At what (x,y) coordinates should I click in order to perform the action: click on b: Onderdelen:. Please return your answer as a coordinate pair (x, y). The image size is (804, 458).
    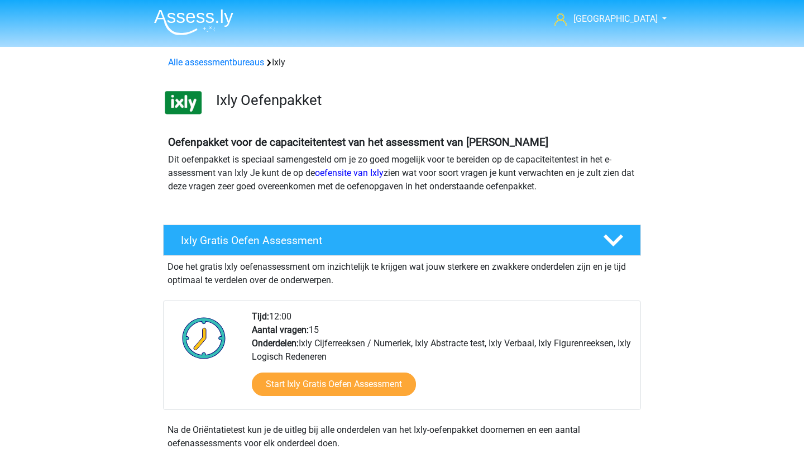
    Looking at the image, I should click on (275, 343).